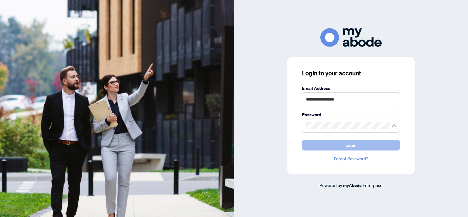  Describe the element at coordinates (351, 73) in the screenshot. I see `h3: Login to your account` at that location.